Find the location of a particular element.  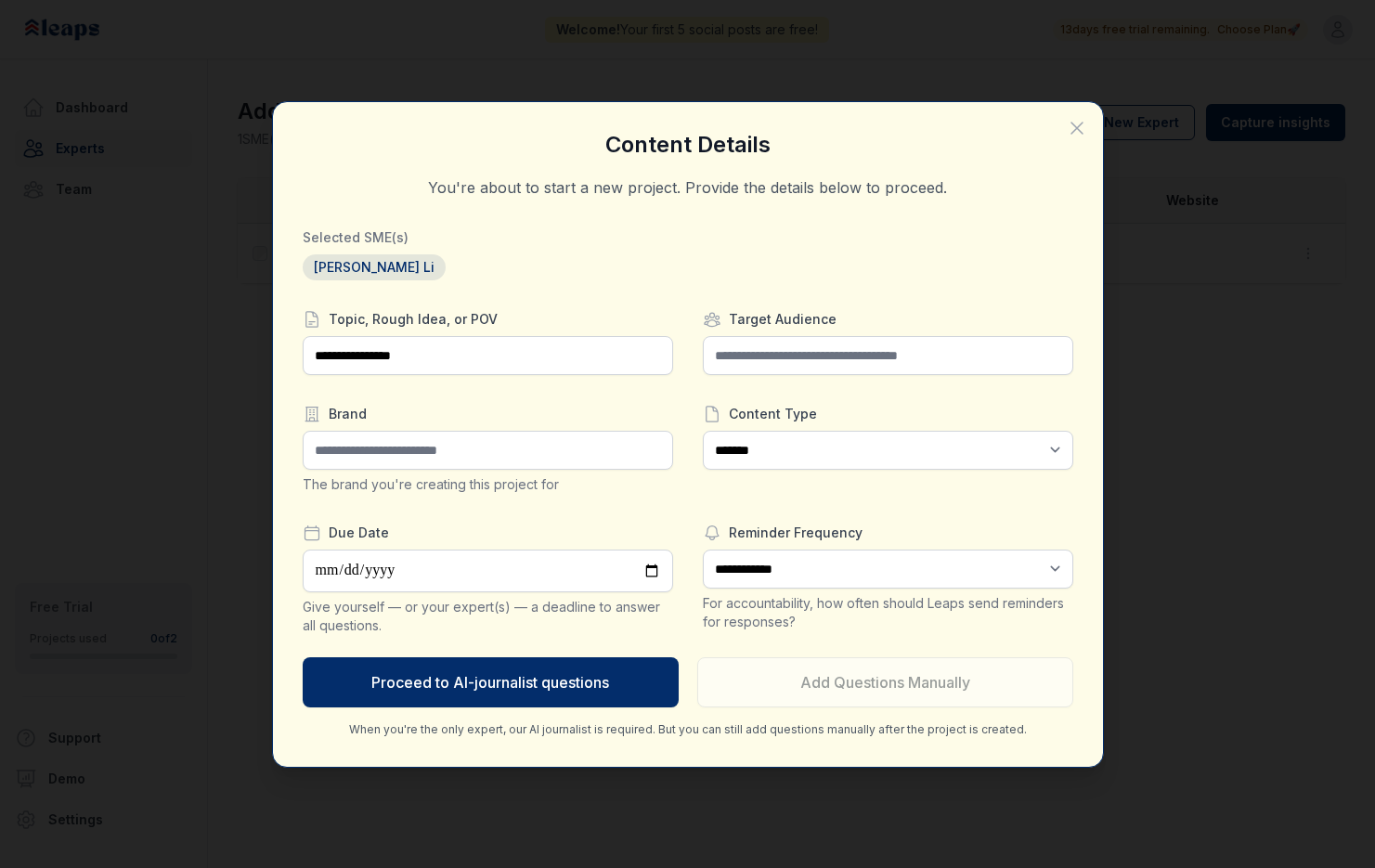

label: Topic, Rough Idea, or POV is located at coordinates (487, 319).